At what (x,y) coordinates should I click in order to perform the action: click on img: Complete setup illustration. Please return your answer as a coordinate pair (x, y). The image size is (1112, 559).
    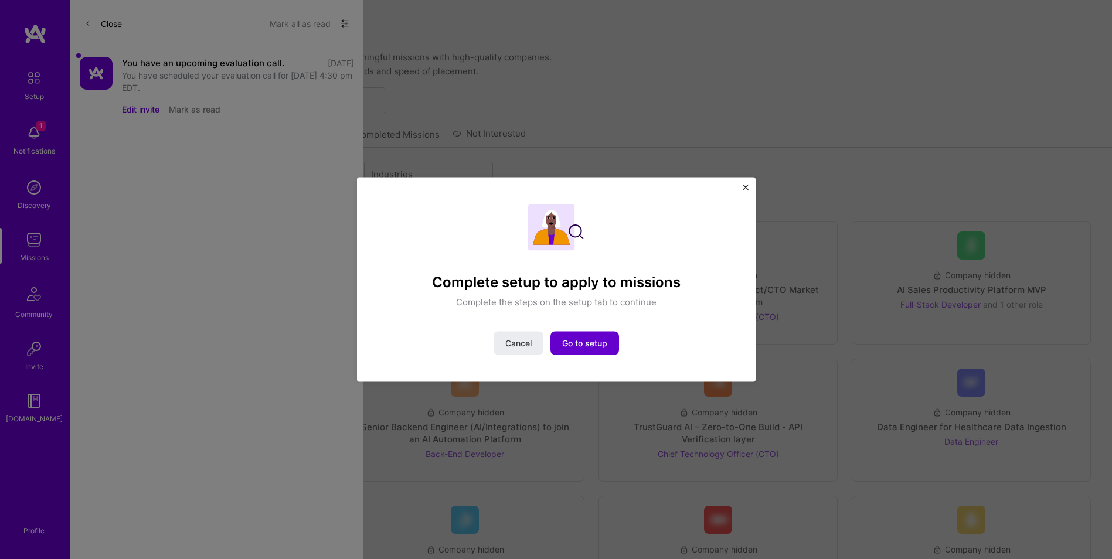
    Looking at the image, I should click on (556, 227).